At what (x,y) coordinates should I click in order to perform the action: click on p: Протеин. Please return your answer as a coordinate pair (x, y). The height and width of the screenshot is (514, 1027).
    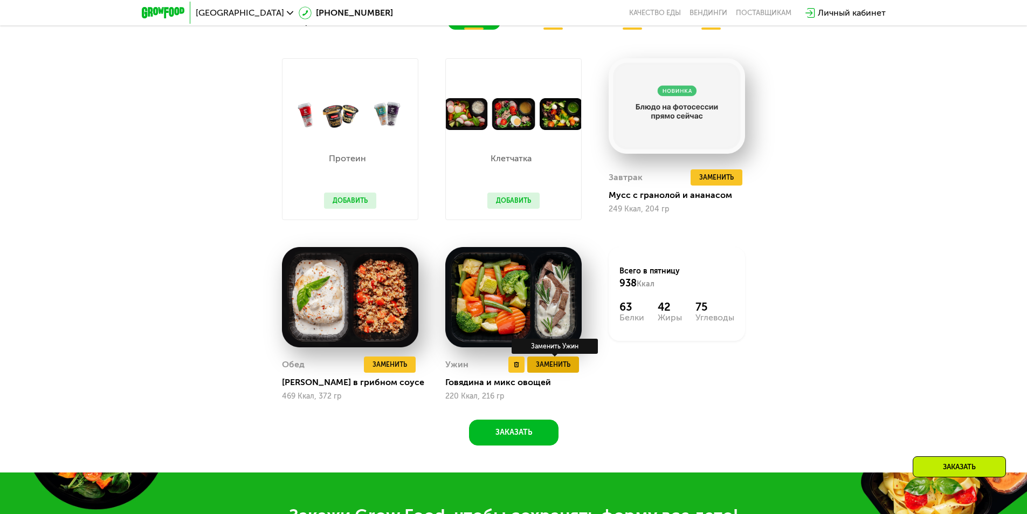
    Looking at the image, I should click on (347, 159).